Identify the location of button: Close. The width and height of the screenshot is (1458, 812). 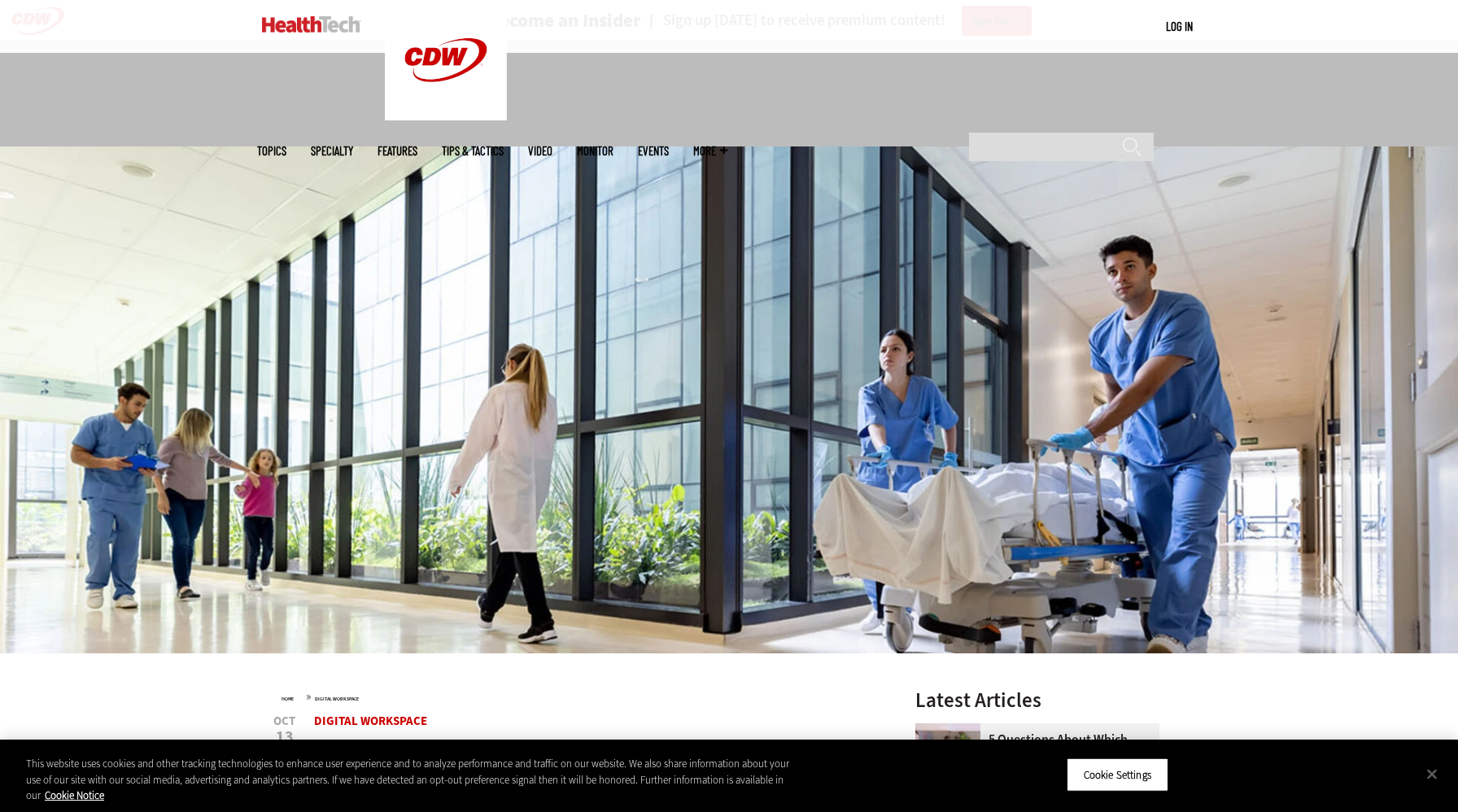
(1432, 774).